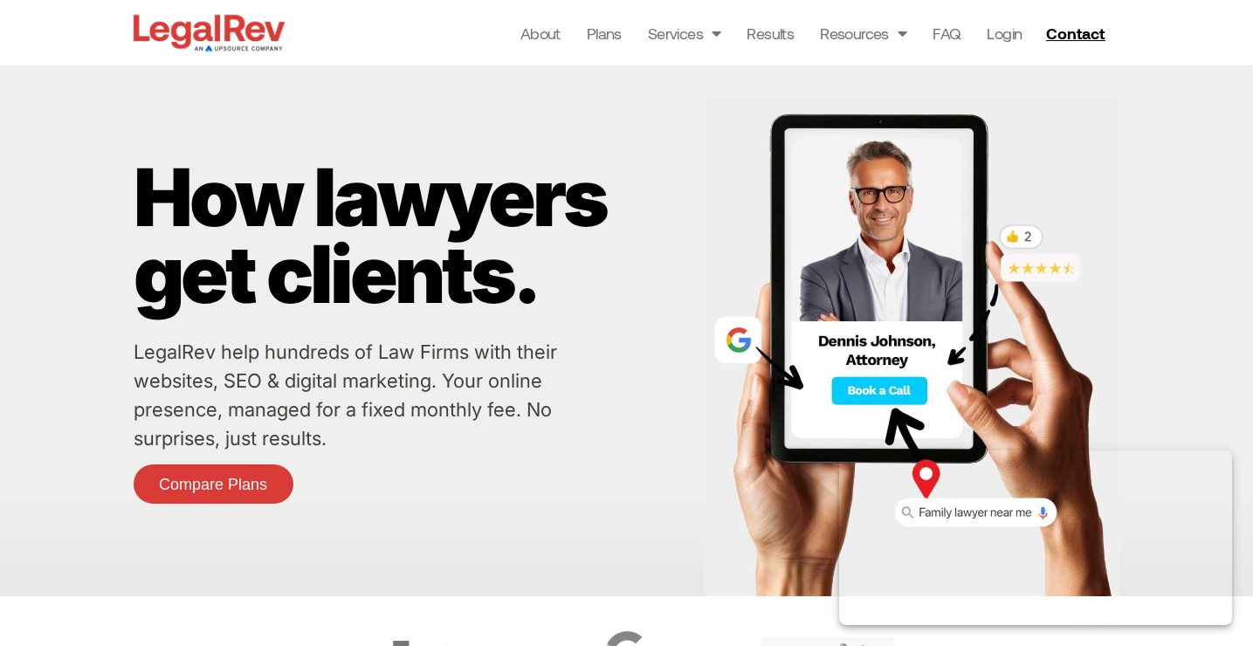  What do you see at coordinates (947, 33) in the screenshot?
I see `a: FAQ` at bounding box center [947, 33].